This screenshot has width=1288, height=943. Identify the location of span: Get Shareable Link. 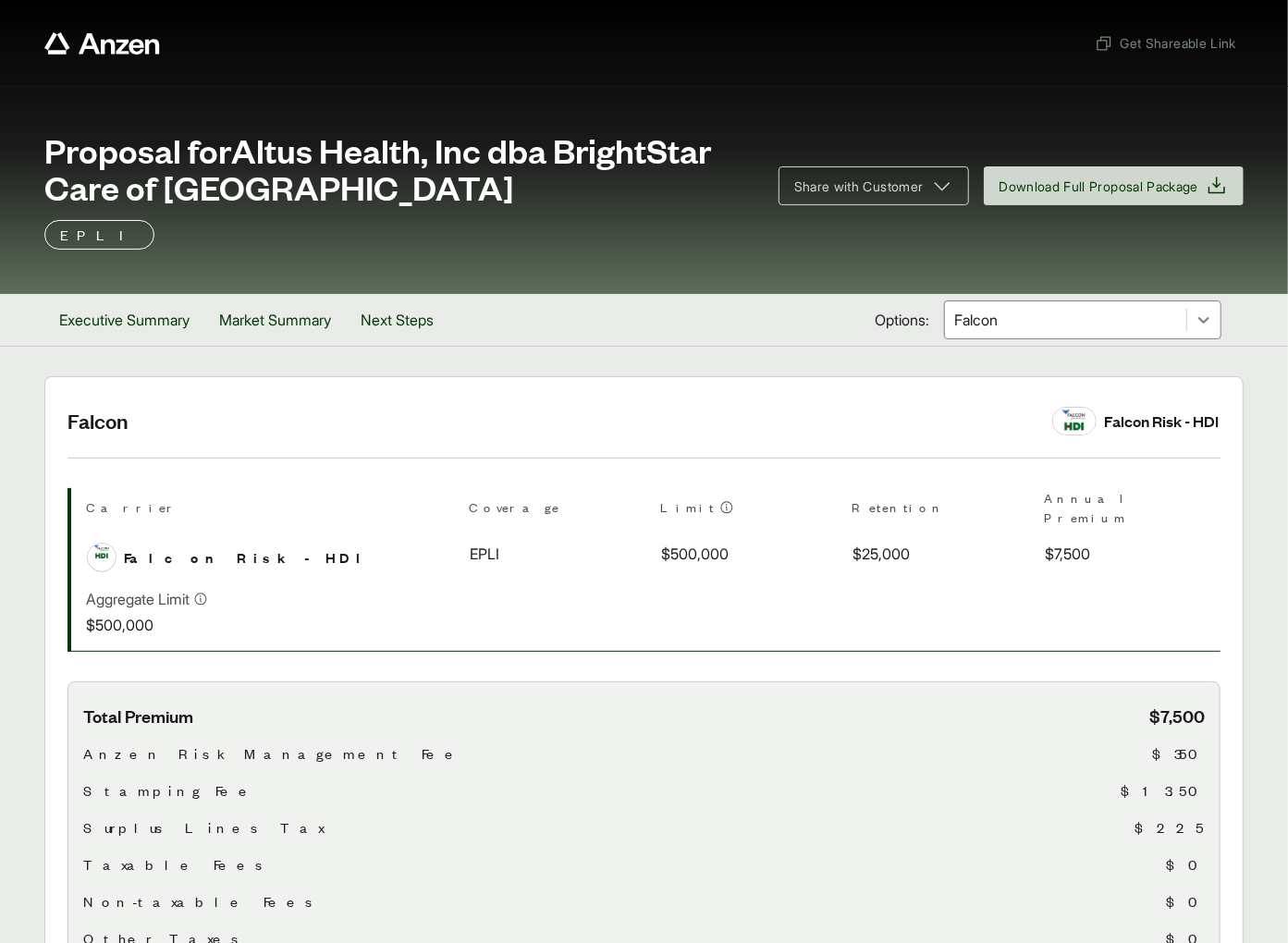
(1165, 42).